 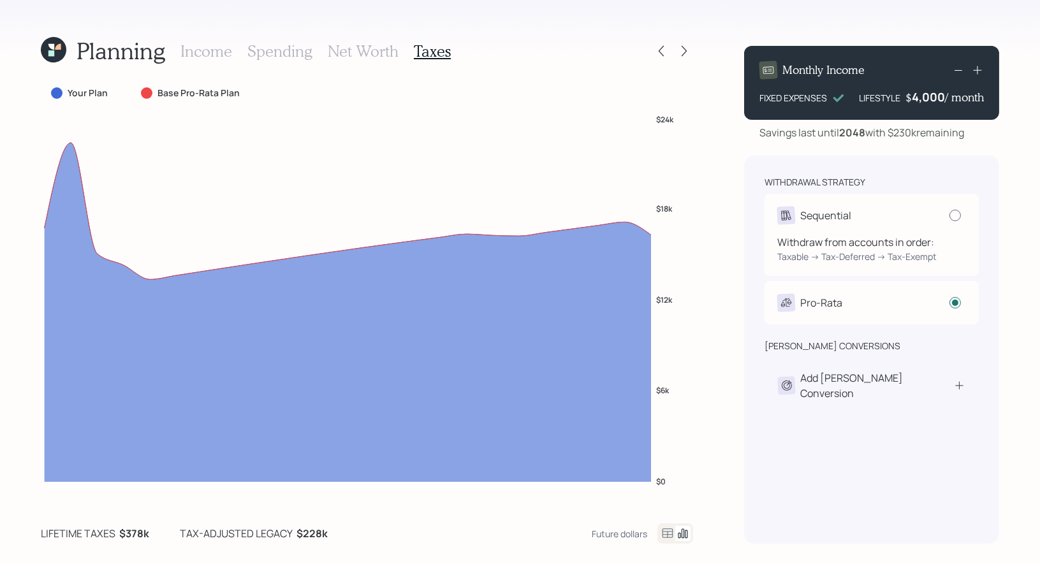 I want to click on h3: Spending, so click(x=280, y=51).